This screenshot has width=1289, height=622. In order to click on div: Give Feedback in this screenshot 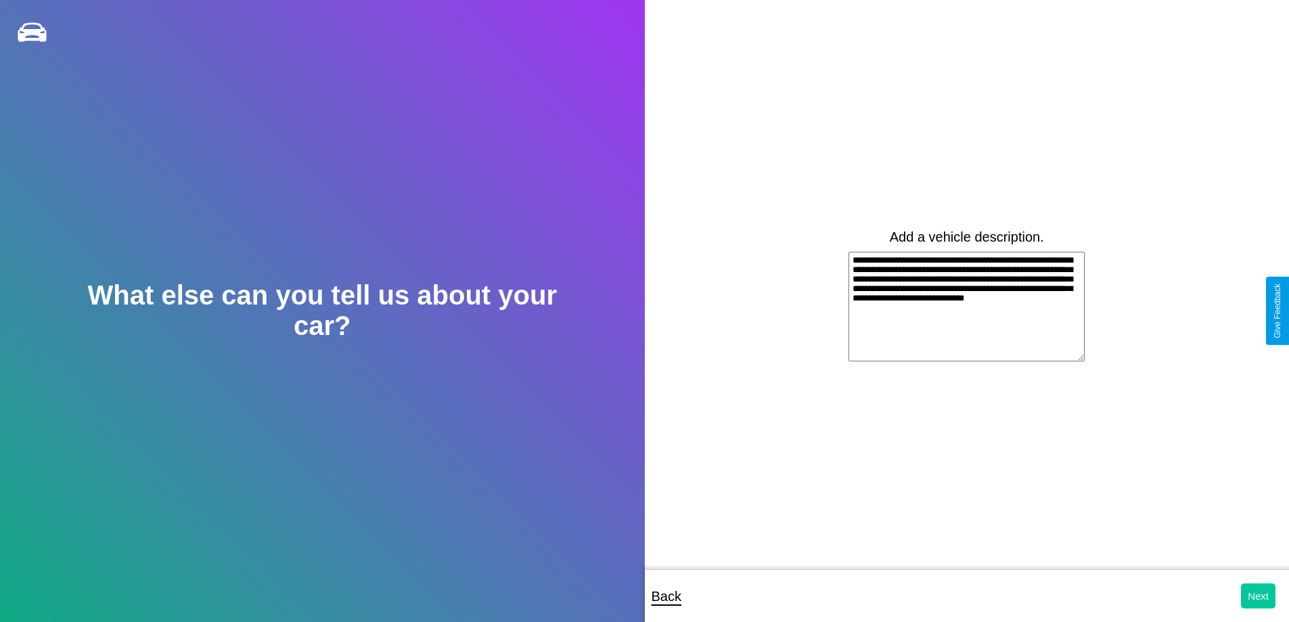, I will do `click(1278, 311)`.